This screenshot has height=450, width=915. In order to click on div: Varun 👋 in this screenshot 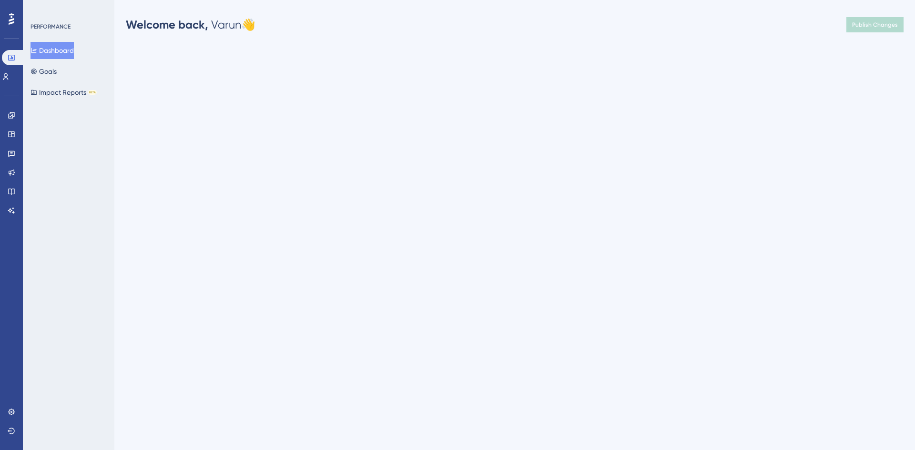, I will do `click(191, 25)`.